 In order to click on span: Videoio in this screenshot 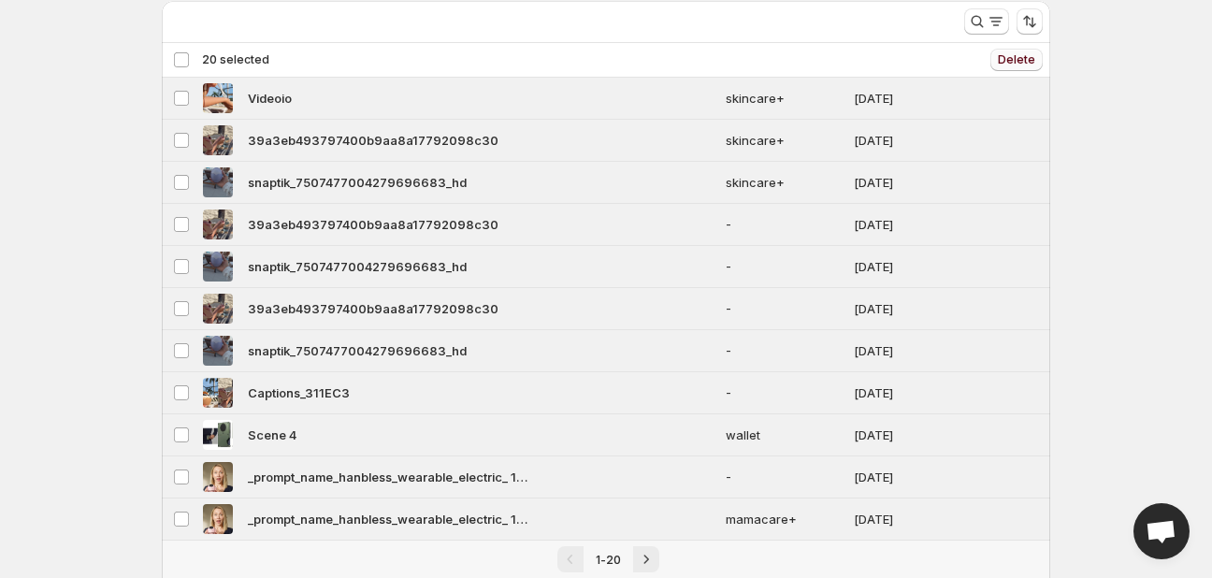, I will do `click(269, 98)`.